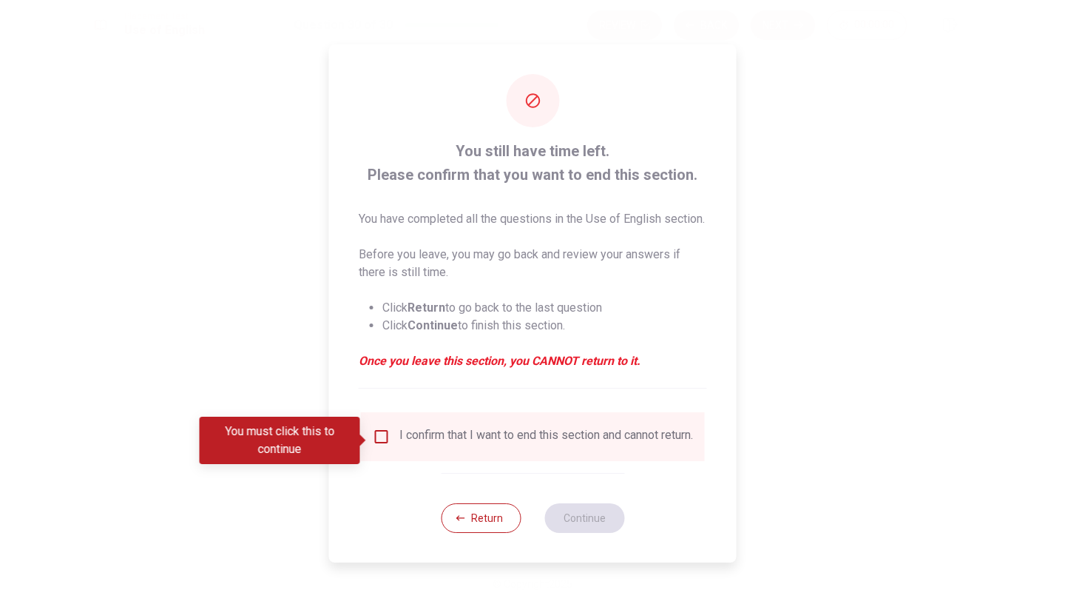  Describe the element at coordinates (533, 163) in the screenshot. I see `span: You still have time left. Please confirm that you want to end this section.` at that location.